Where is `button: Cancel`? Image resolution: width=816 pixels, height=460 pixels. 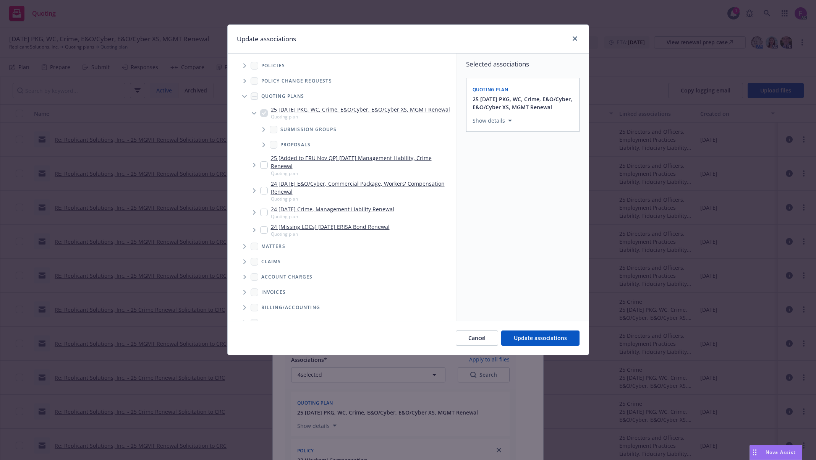
button: Cancel is located at coordinates (477, 338).